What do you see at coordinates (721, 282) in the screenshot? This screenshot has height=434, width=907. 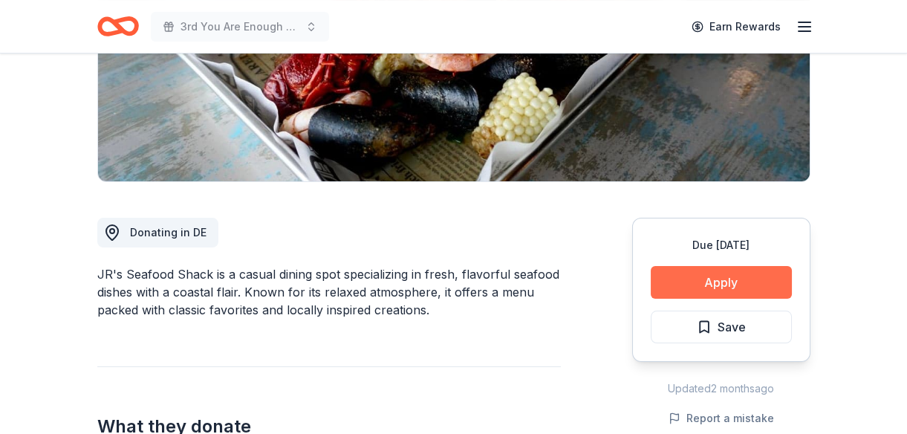 I see `button: Apply` at bounding box center [721, 282].